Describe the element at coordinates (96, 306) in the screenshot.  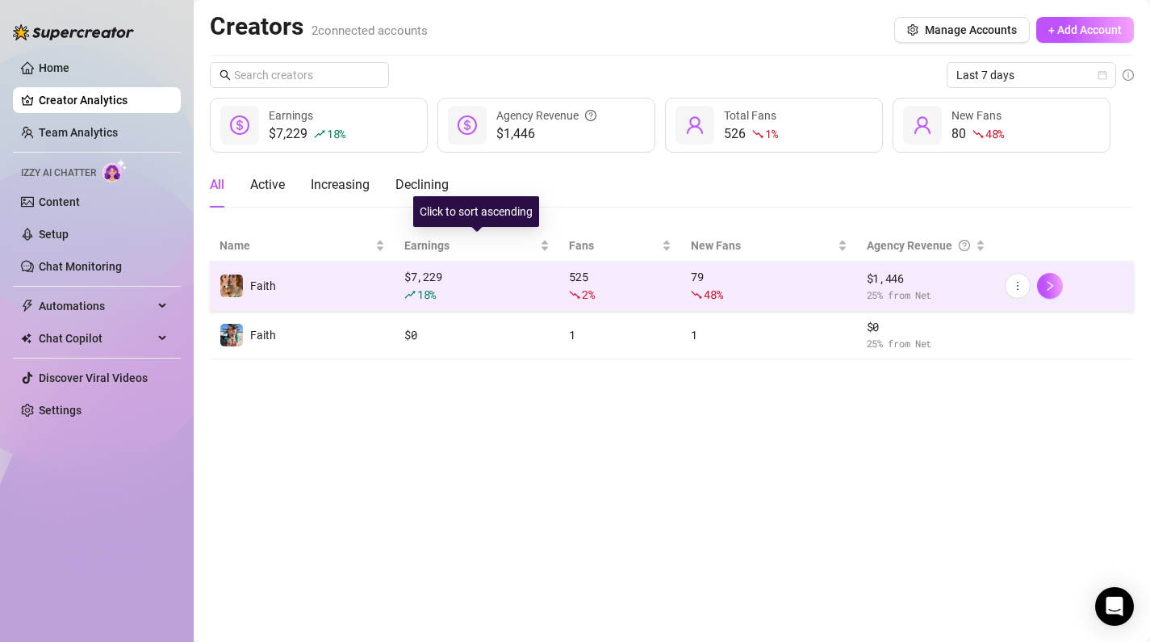
I see `span: Automations` at that location.